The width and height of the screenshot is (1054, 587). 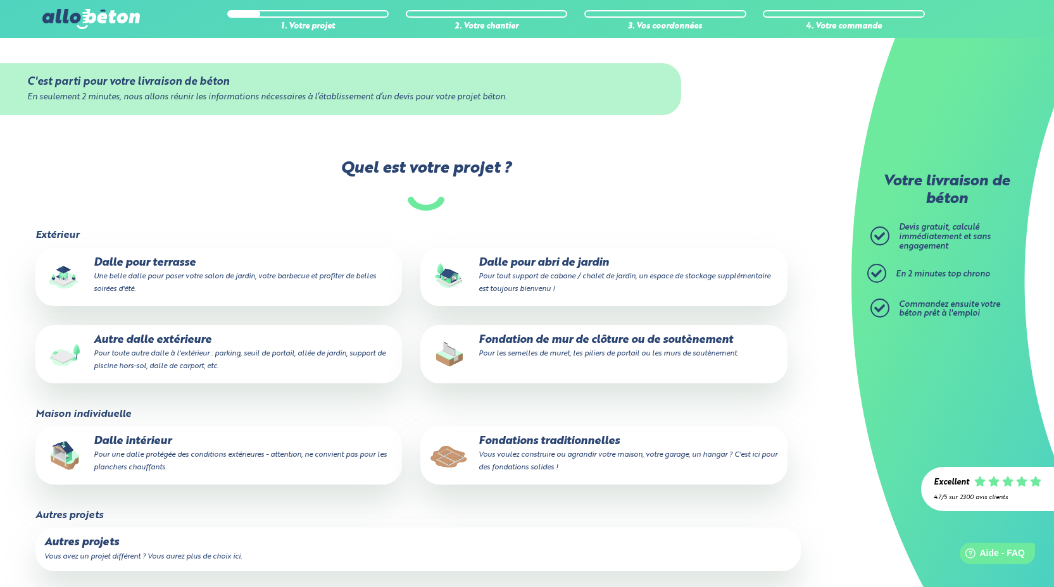 What do you see at coordinates (69, 516) in the screenshot?
I see `legend: Autres projets` at bounding box center [69, 516].